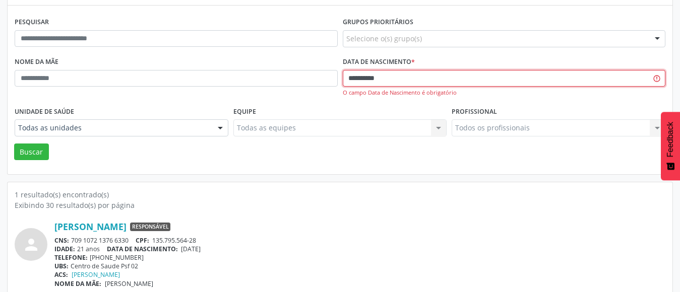 This screenshot has height=292, width=680. What do you see at coordinates (340, 205) in the screenshot?
I see `div: Exibindo 30 resultado(s) por página` at bounding box center [340, 205].